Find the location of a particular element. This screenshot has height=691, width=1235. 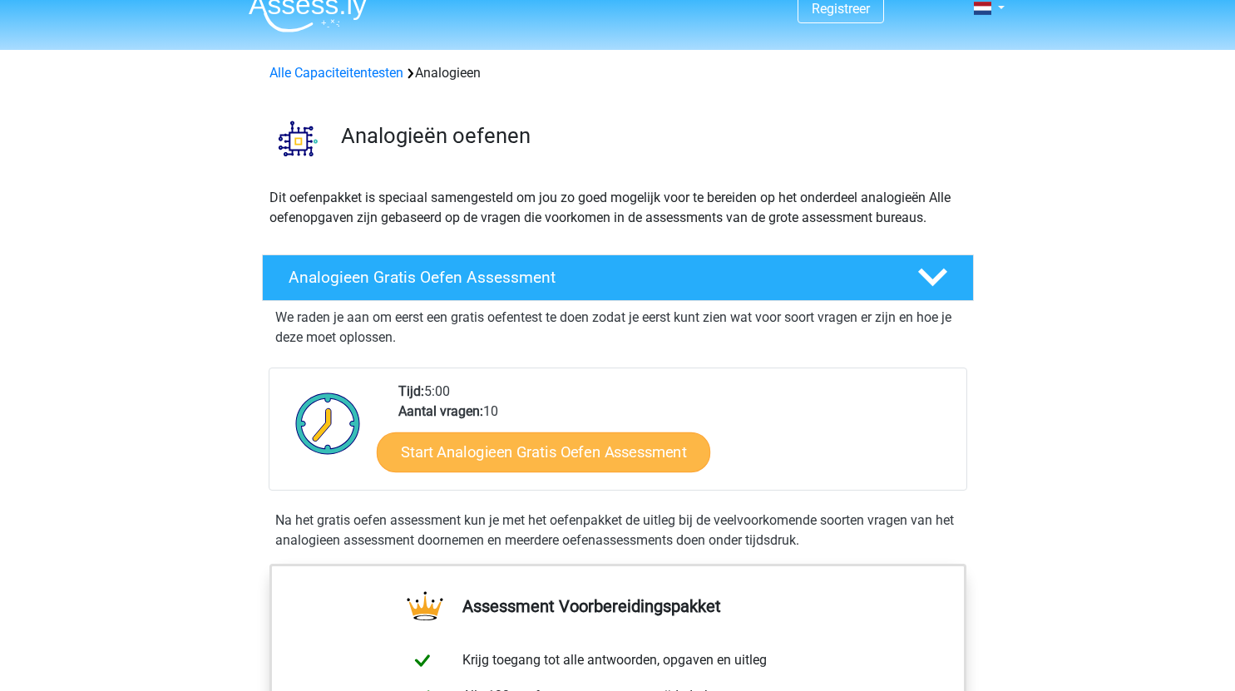

a: Analogieen Gratis Oefen Assessment is located at coordinates (618, 278).